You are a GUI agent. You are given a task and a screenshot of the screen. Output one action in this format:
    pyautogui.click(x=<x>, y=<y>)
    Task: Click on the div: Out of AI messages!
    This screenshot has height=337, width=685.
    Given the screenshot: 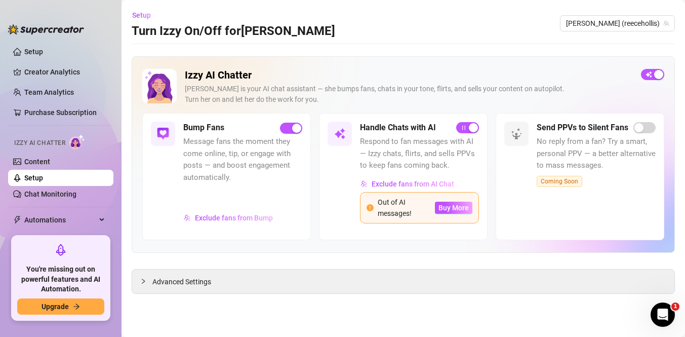 What is the action you would take?
    pyautogui.click(x=402, y=208)
    